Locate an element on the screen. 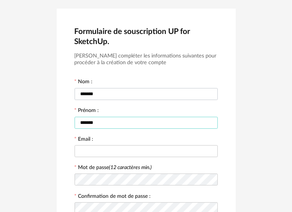 This screenshot has width=292, height=212. i: (12 caractères min.) is located at coordinates (130, 167).